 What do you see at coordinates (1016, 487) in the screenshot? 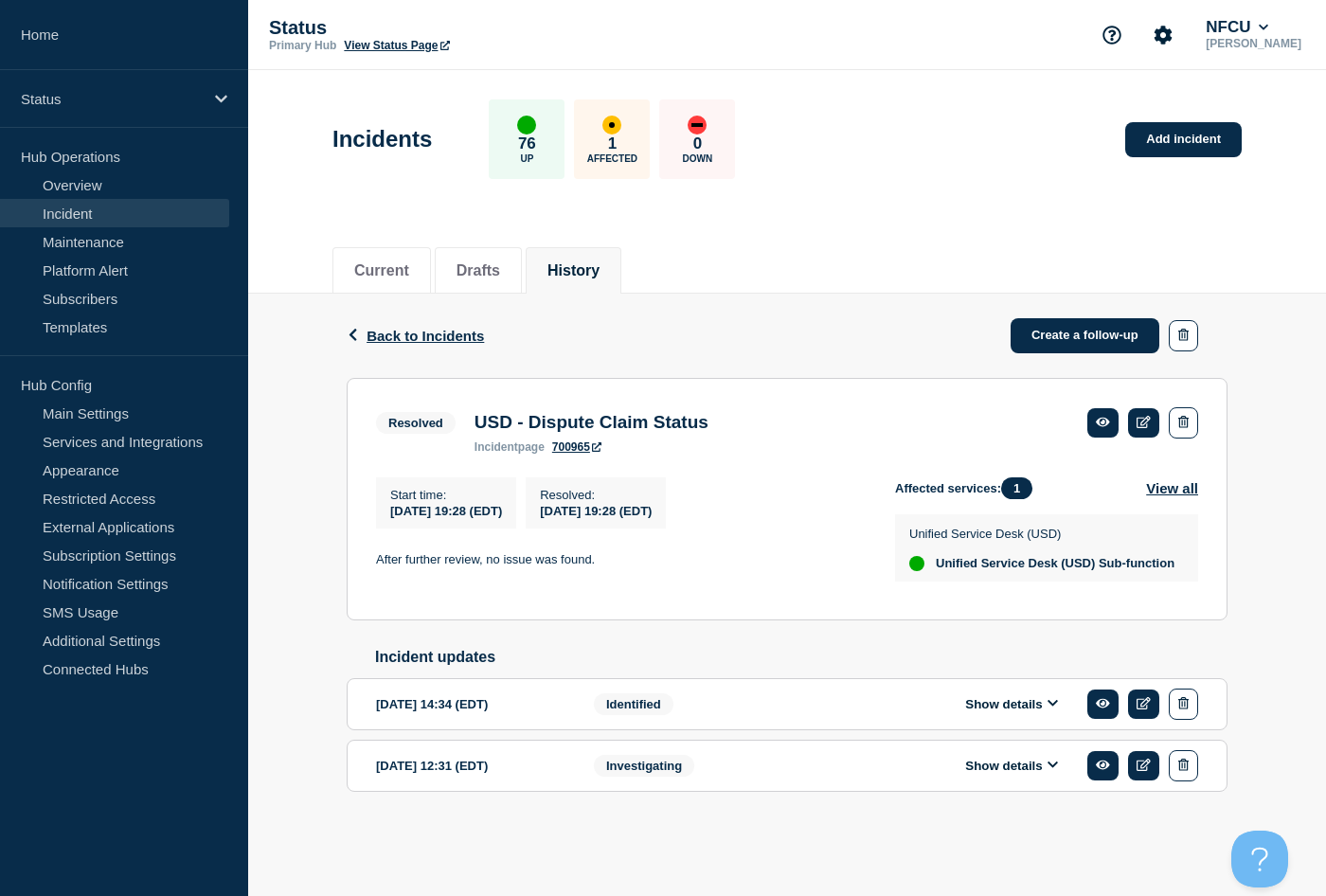
I see `span: 1` at bounding box center [1016, 487].